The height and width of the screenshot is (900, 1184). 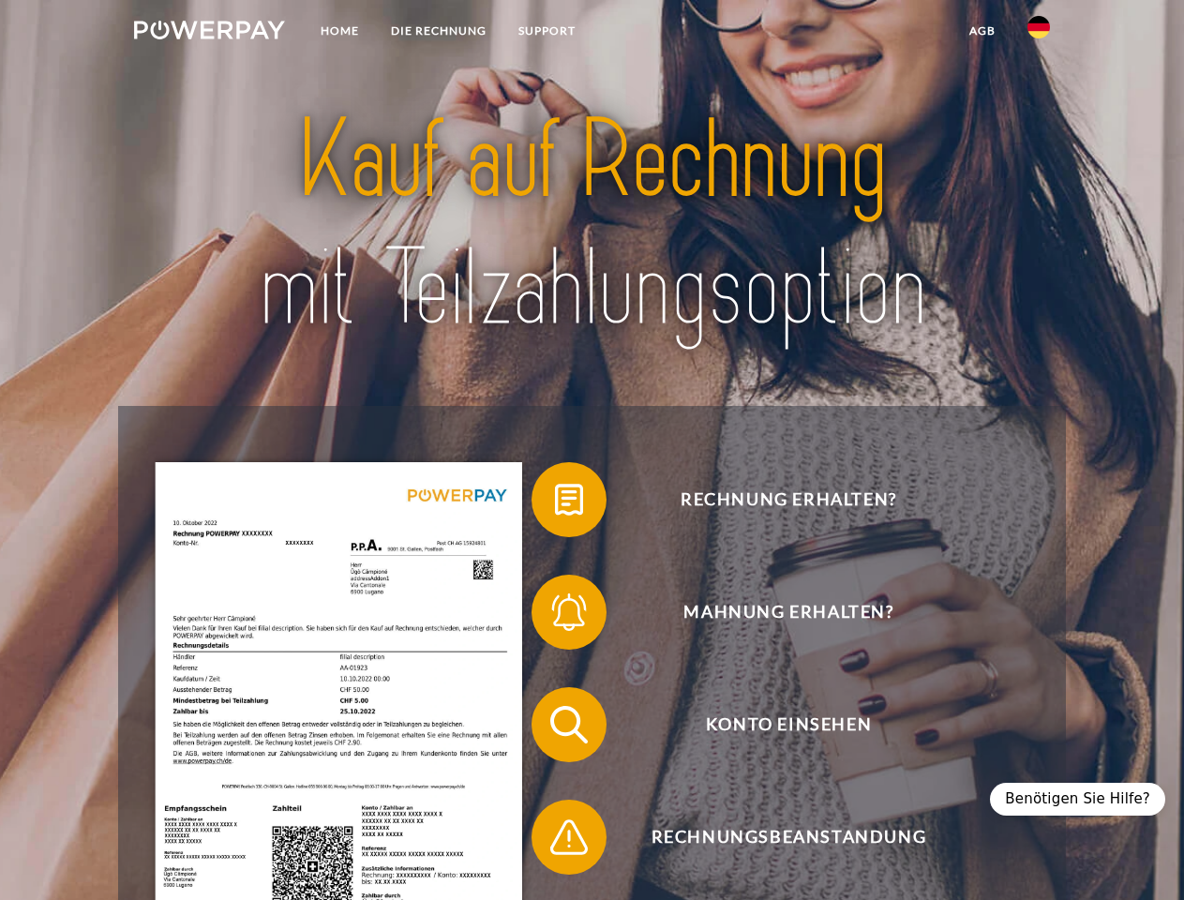 What do you see at coordinates (209, 30) in the screenshot?
I see `img: logo-powerpay-white.svg` at bounding box center [209, 30].